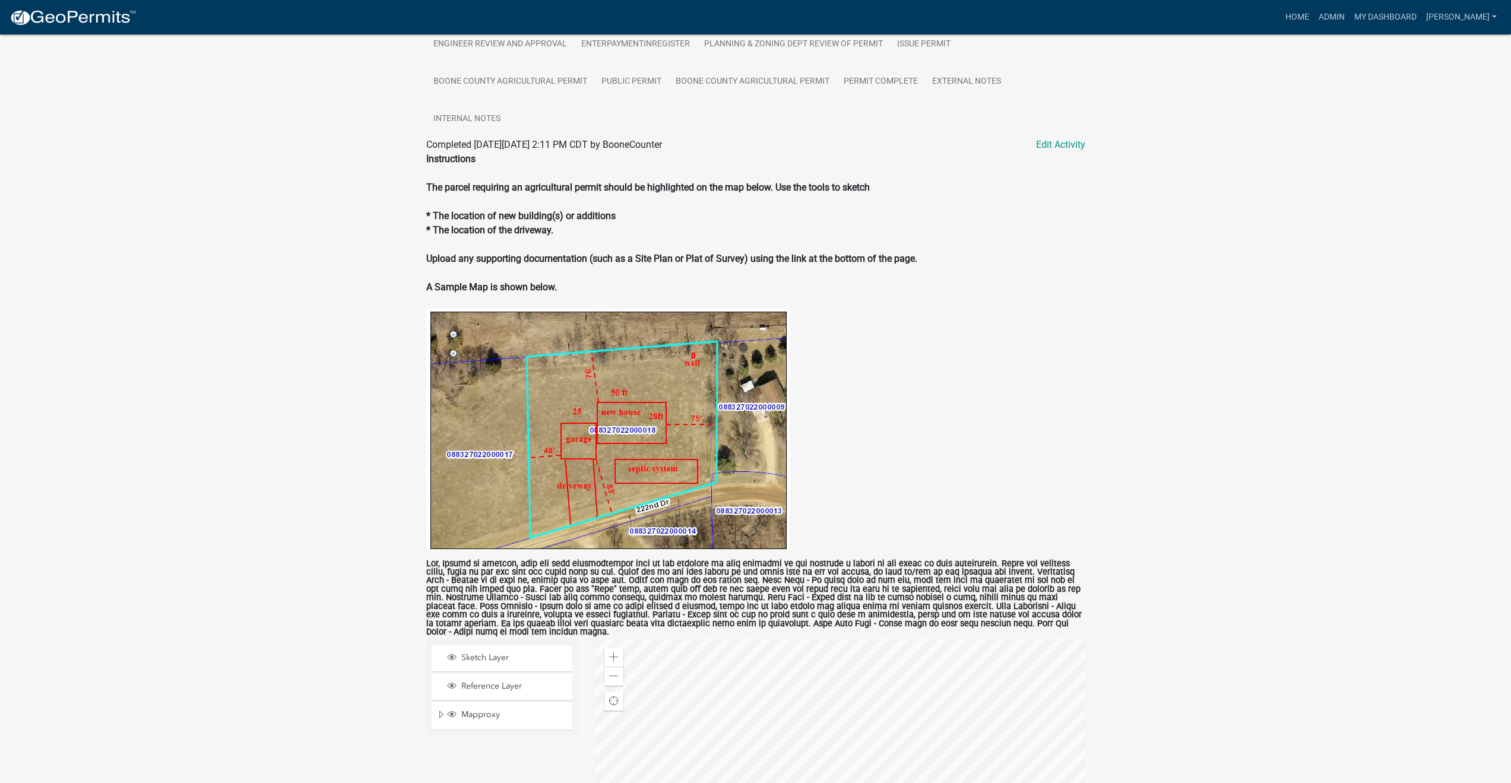  Describe the element at coordinates (467, 119) in the screenshot. I see `a: Internal Notes` at that location.